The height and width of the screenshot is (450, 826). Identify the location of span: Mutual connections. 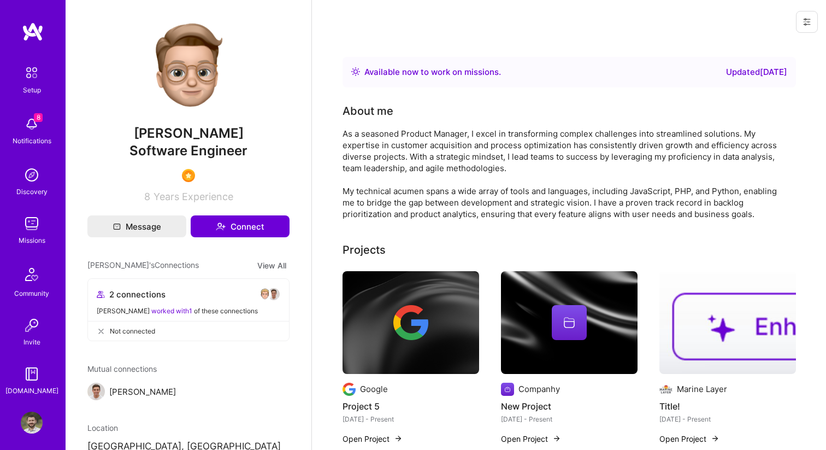
(189, 368).